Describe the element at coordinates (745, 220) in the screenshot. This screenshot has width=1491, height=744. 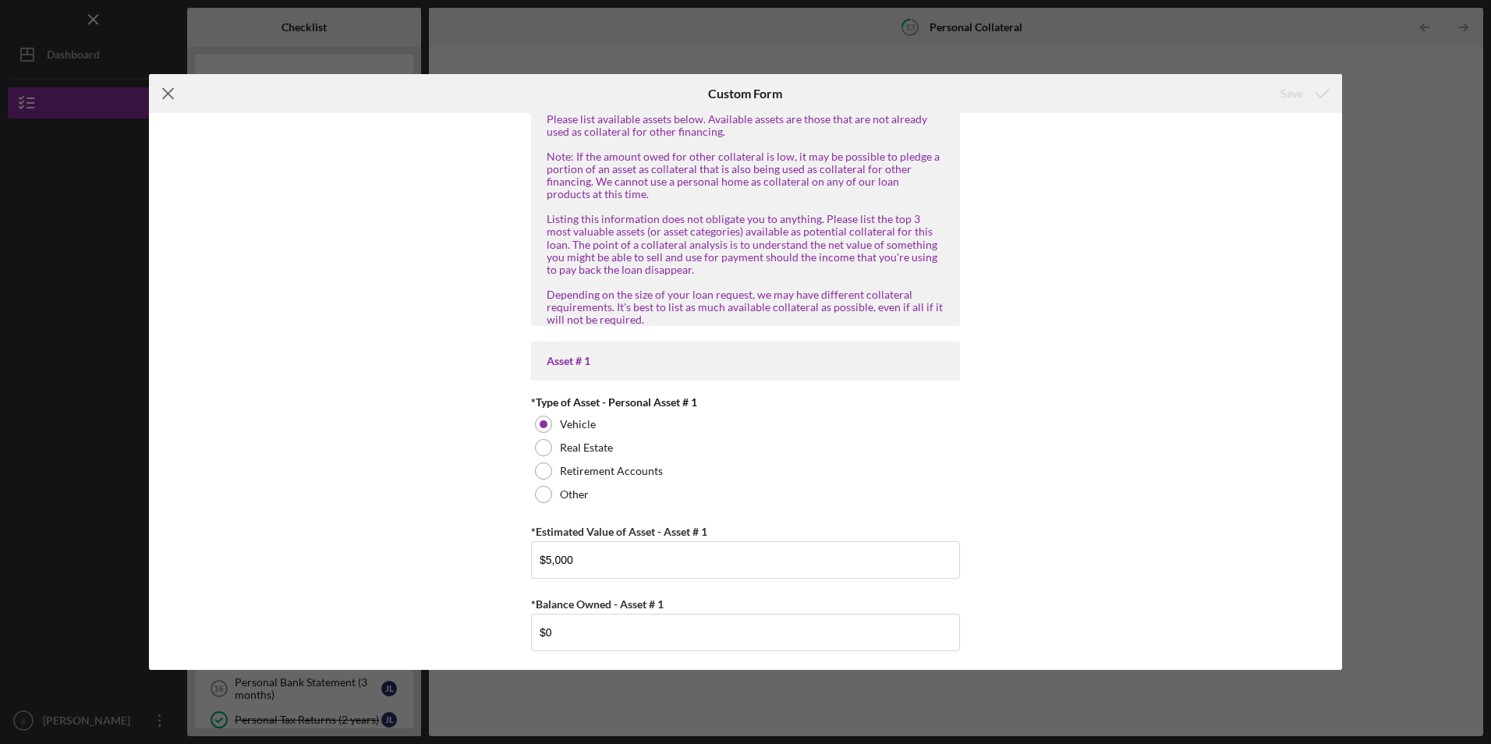
I see `div: Please list available assets below. Available assets are those that are not already used as colla...` at that location.